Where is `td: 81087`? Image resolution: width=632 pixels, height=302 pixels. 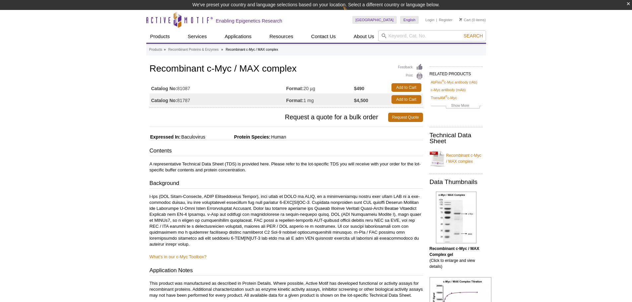 td: 81087 is located at coordinates (218, 88).